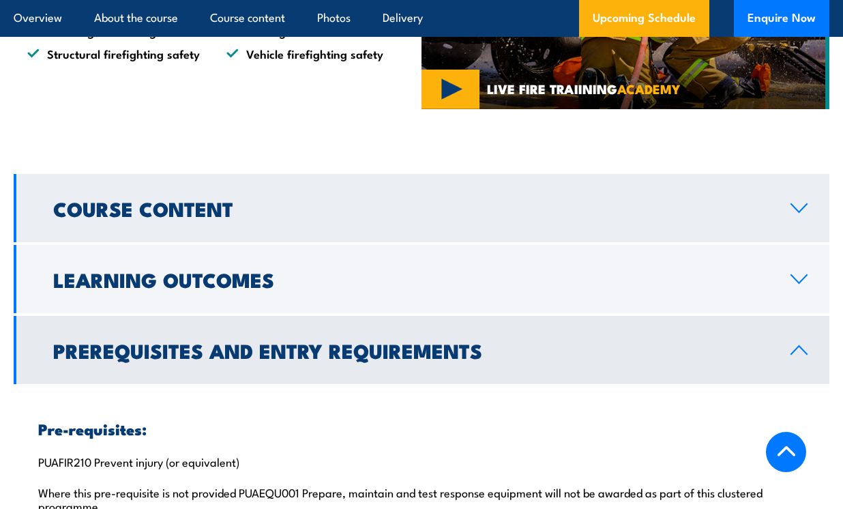  Describe the element at coordinates (422, 208) in the screenshot. I see `a: Course Content` at that location.